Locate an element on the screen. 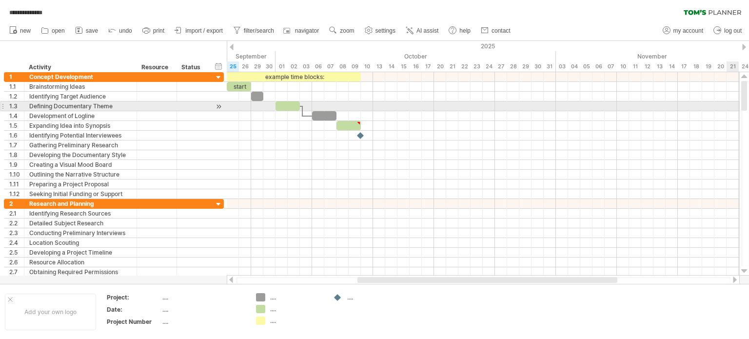 Image resolution: width=749 pixels, height=339 pixels. div: Obtaining Required Permissions is located at coordinates (80, 271).